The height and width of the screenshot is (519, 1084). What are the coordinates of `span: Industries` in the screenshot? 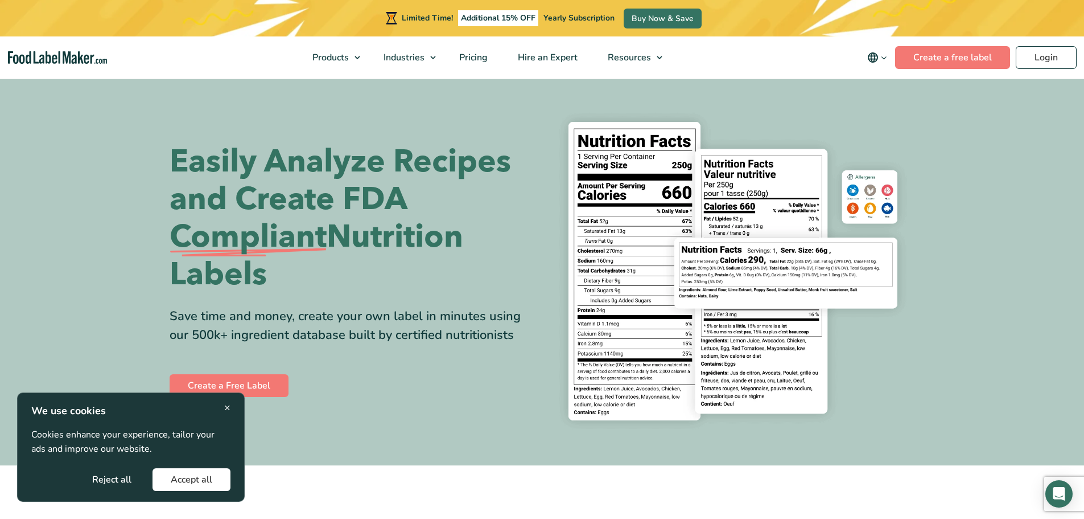 It's located at (403, 57).